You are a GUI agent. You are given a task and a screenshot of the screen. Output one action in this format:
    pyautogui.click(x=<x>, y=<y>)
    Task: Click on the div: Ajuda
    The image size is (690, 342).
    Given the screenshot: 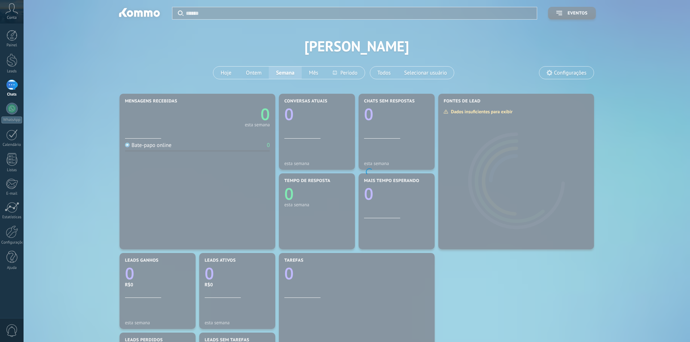 What is the action you would take?
    pyautogui.click(x=12, y=268)
    